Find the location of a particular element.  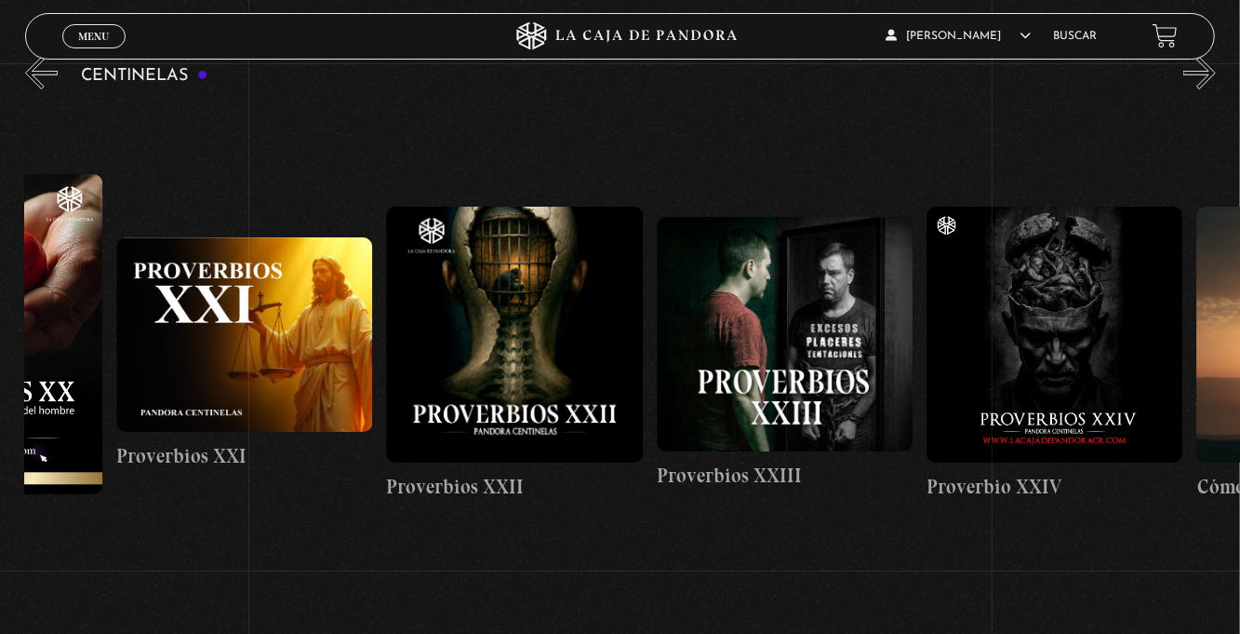

a: Proverbio XXIV is located at coordinates (1054, 354).